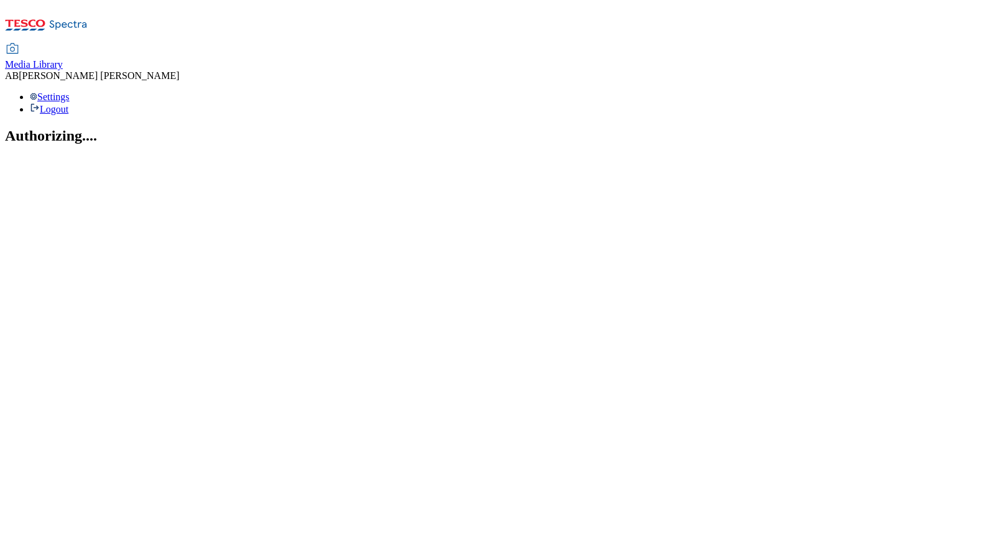 The height and width of the screenshot is (540, 1001). Describe the element at coordinates (12, 75) in the screenshot. I see `span: AB` at that location.